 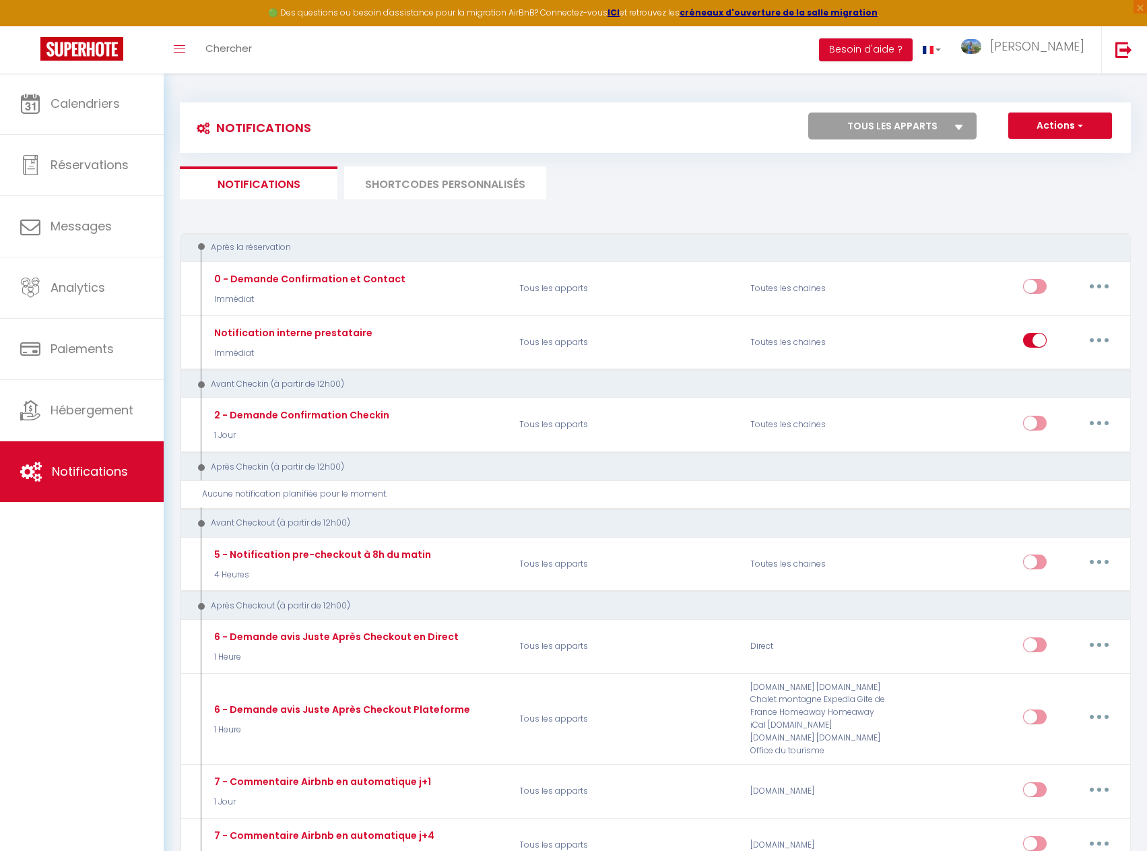 I want to click on div: 7 - Commentaire Airbnb en automatique j+4, so click(x=323, y=835).